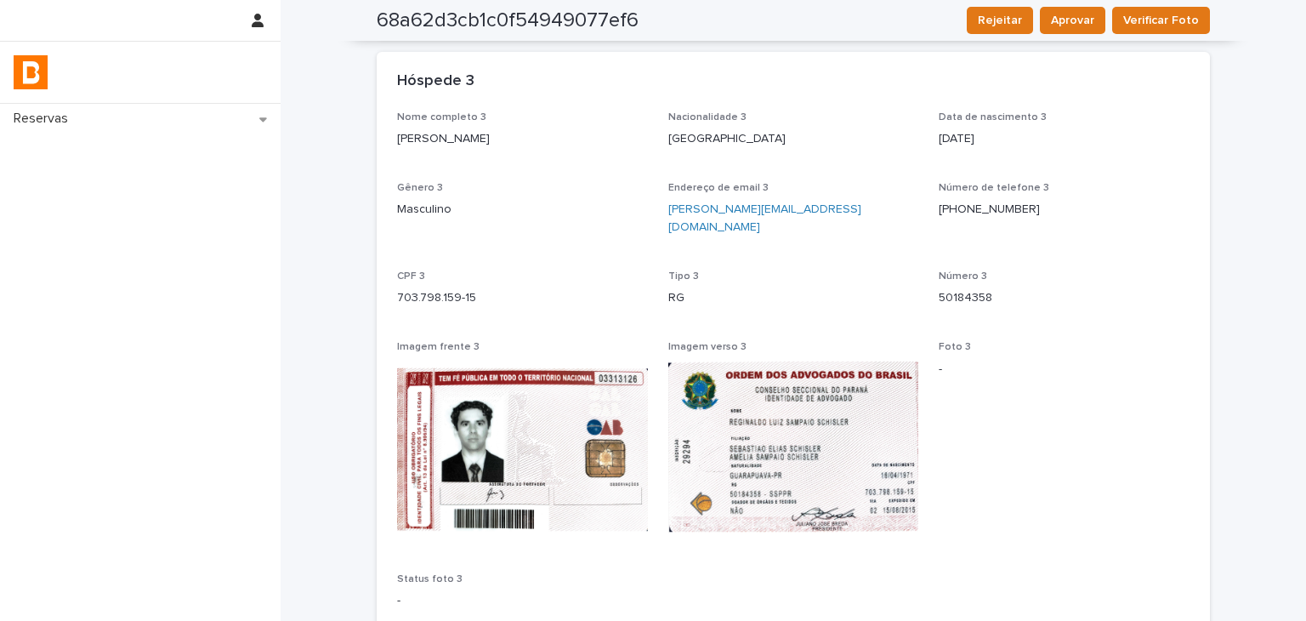 Image resolution: width=1306 pixels, height=621 pixels. I want to click on img: zVaNuJHRTjyIjT5M9Xd5, so click(31, 72).